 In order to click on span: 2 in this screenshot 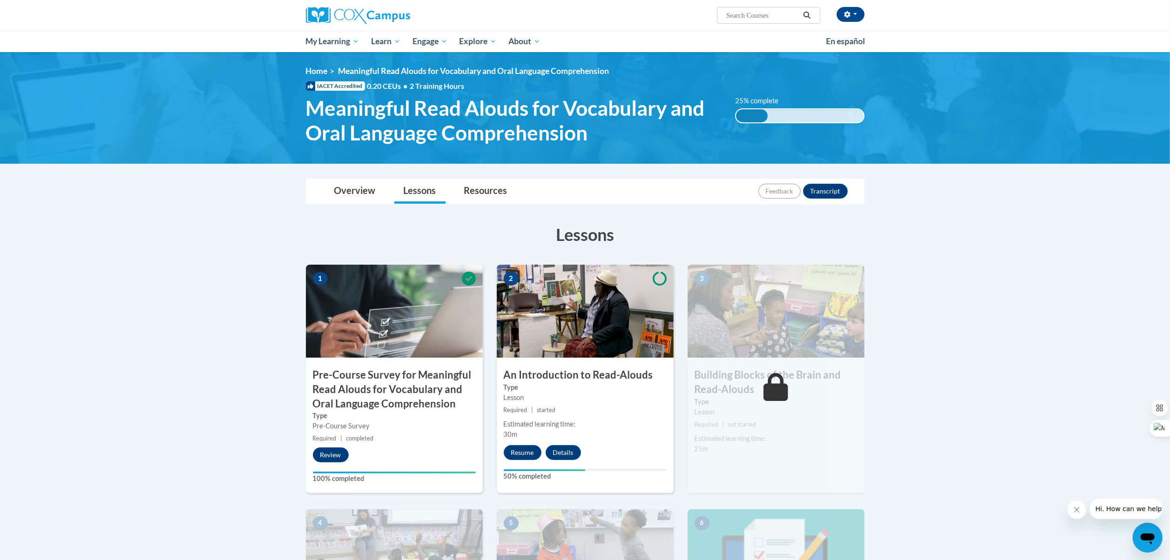, I will do `click(511, 279)`.